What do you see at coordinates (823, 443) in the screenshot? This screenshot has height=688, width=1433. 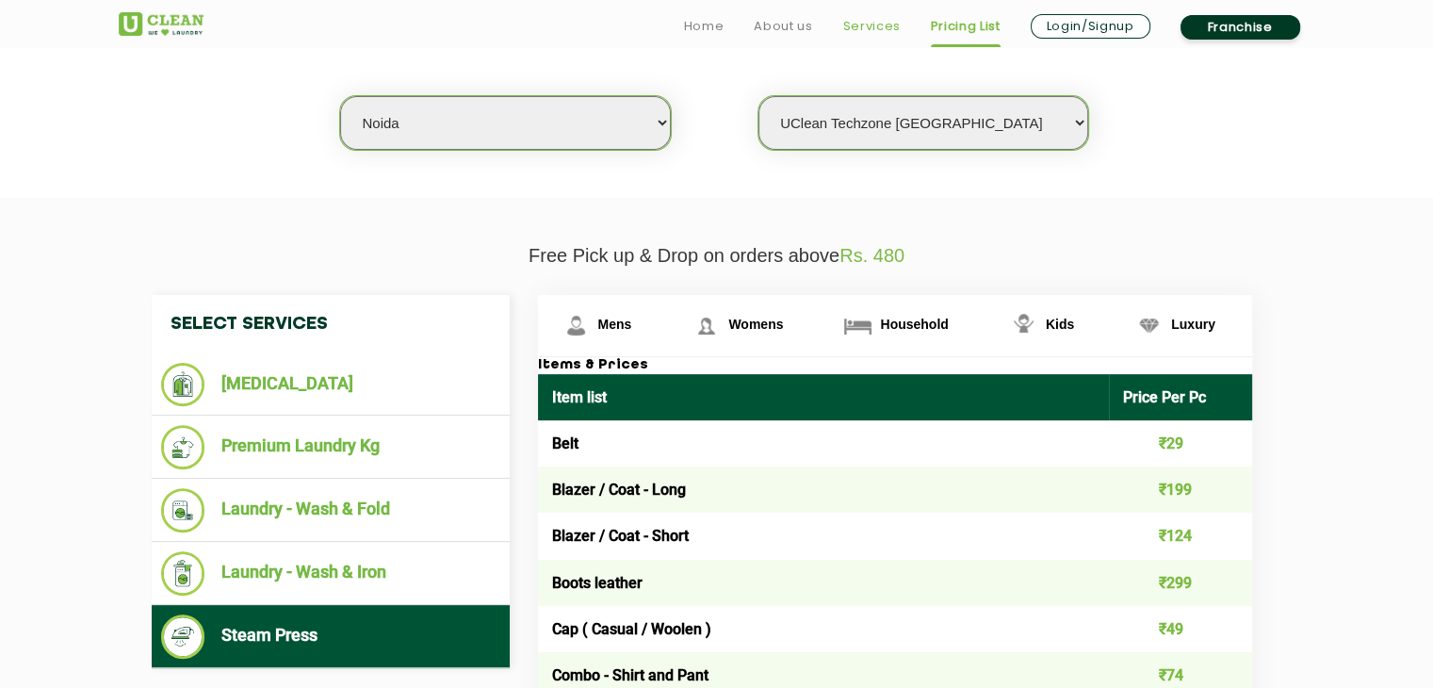 I see `td: Belt` at bounding box center [823, 443].